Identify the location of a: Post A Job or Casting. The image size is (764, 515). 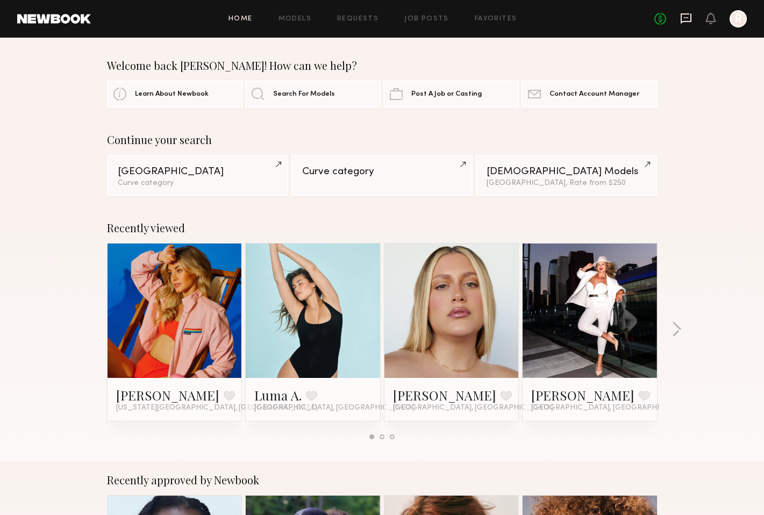
(451, 94).